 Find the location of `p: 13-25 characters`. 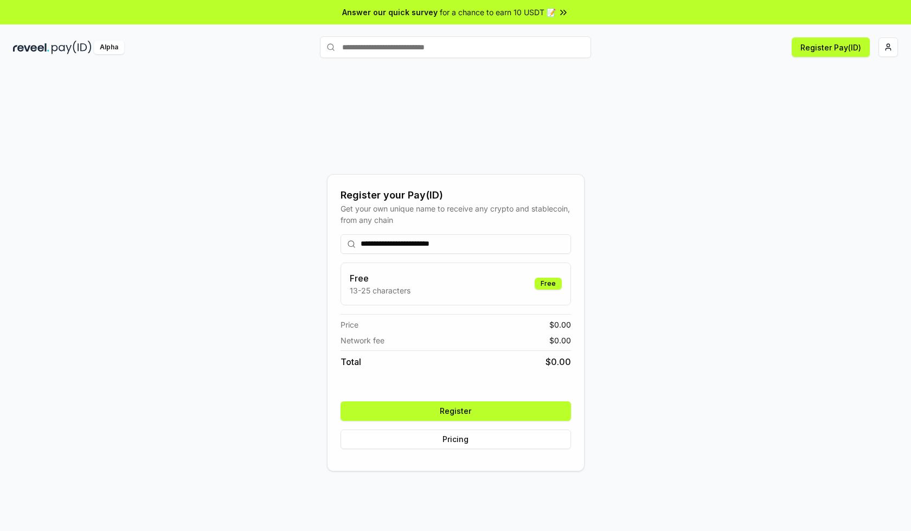

p: 13-25 characters is located at coordinates (380, 290).